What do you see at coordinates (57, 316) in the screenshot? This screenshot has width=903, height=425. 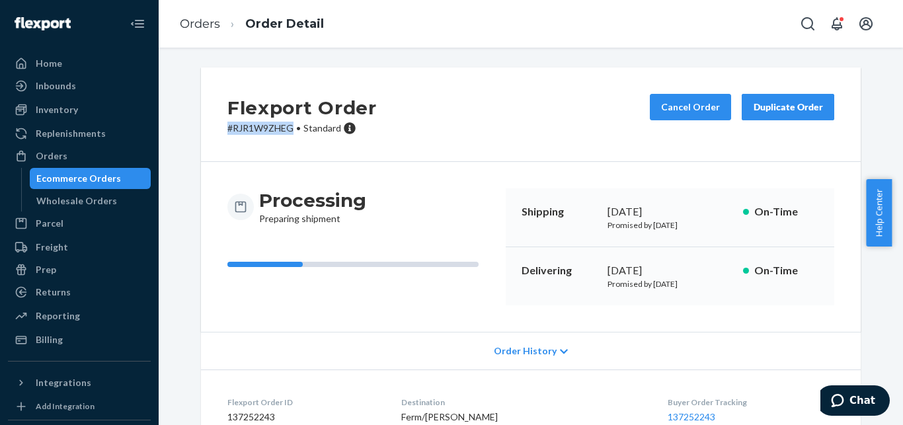 I see `div: Reporting` at bounding box center [57, 316].